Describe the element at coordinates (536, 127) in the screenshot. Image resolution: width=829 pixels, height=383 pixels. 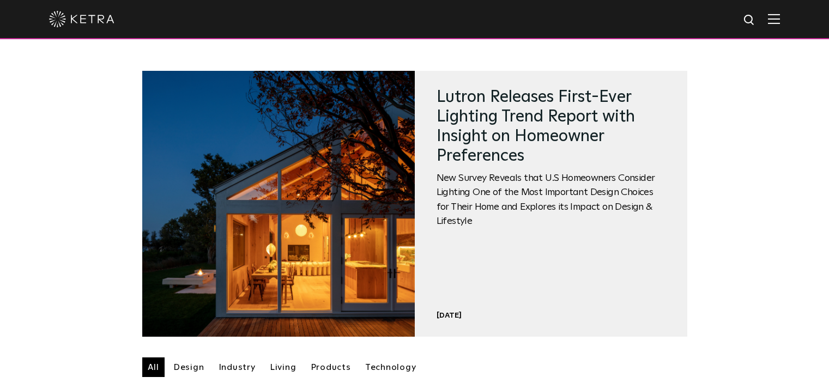
I see `a: Lutron Releases First-Ever Lighting Trend Report with Insight on Homeowner Preferences` at that location.